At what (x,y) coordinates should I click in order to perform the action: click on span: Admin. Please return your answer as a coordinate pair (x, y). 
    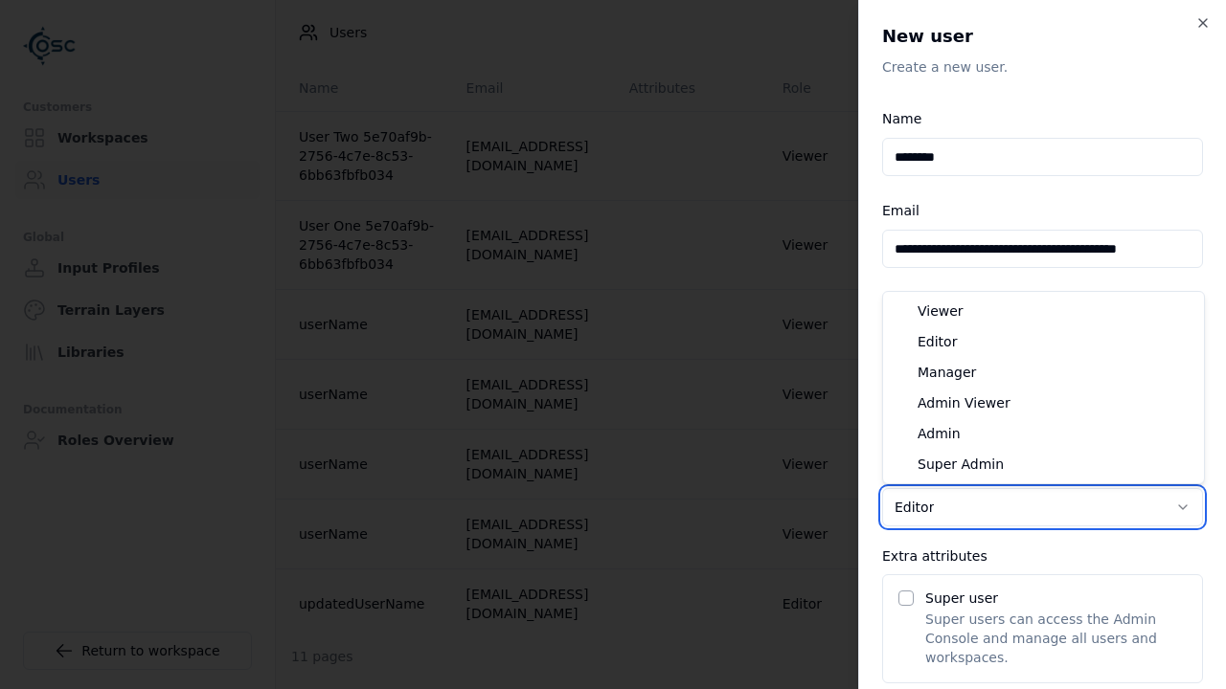
    Looking at the image, I should click on (938, 434).